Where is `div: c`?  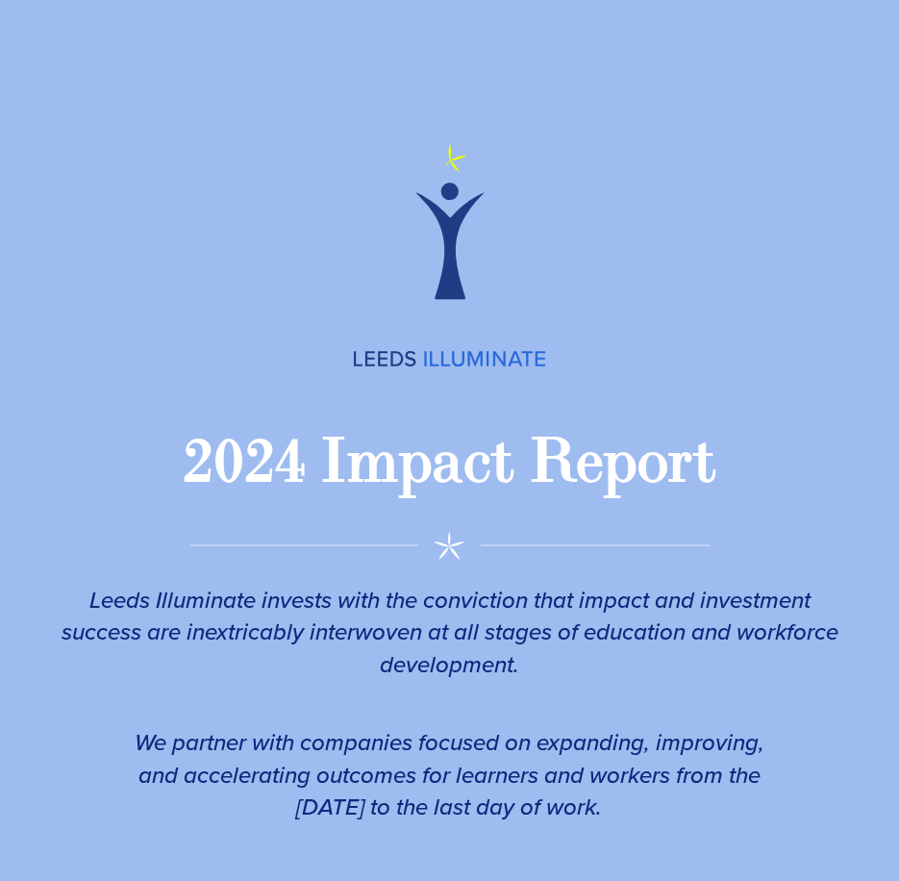
div: c is located at coordinates (477, 462).